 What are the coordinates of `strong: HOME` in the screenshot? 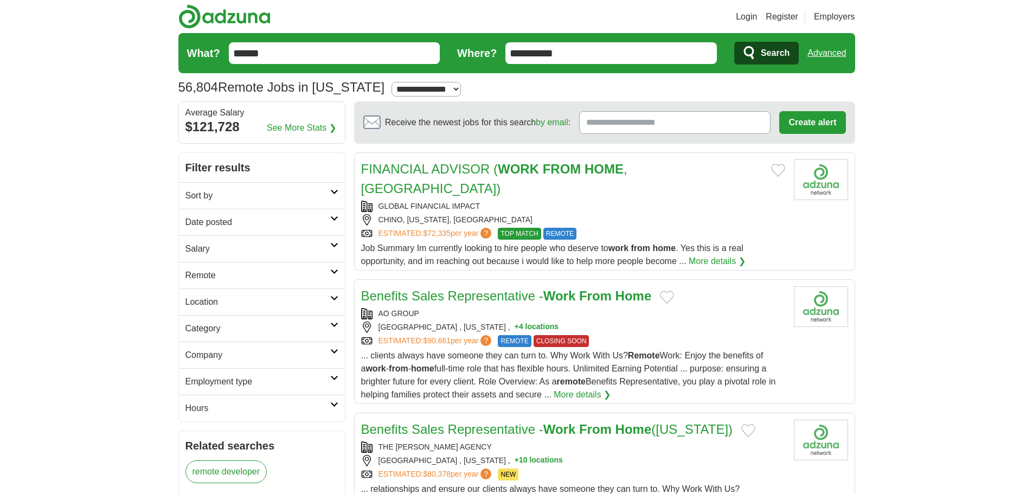 It's located at (604, 169).